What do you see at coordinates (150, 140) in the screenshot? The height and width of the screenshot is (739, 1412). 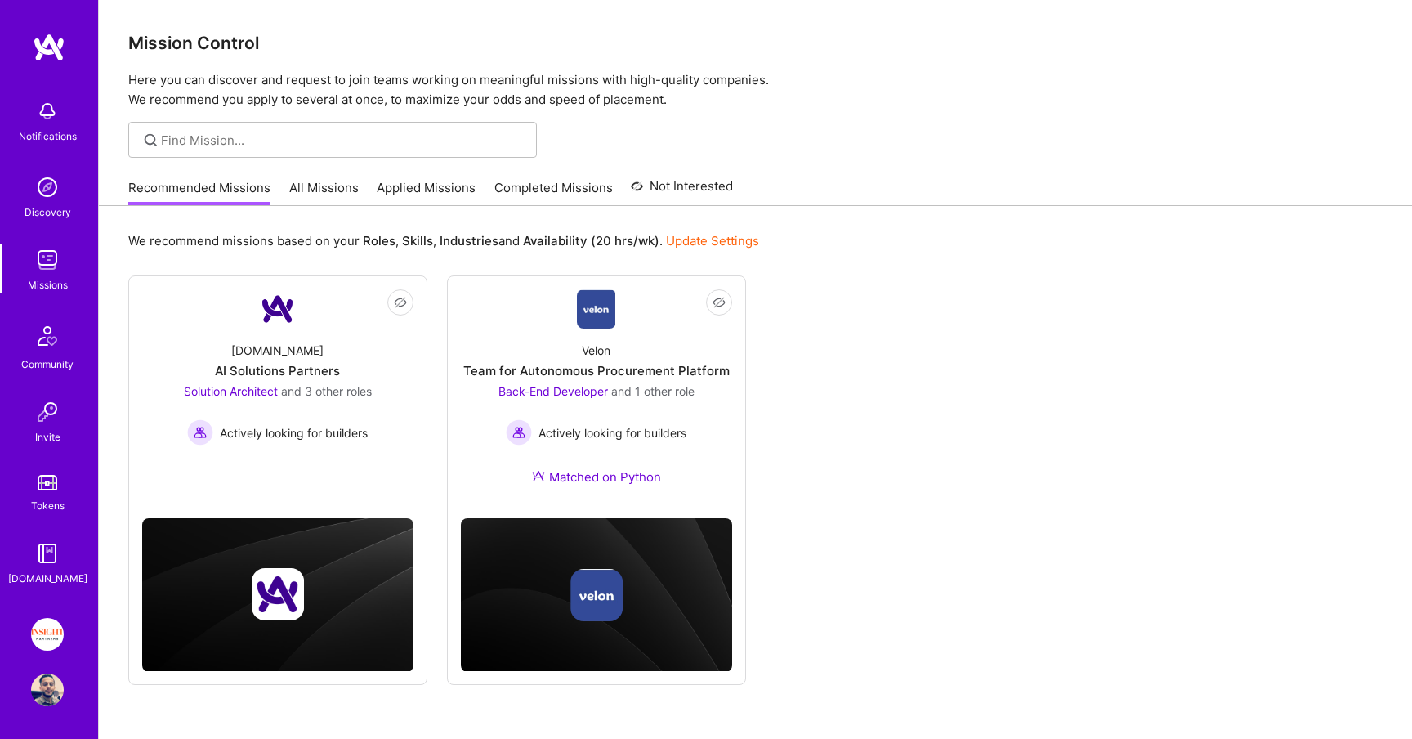 I see `i: icon SearchGrey` at bounding box center [150, 140].